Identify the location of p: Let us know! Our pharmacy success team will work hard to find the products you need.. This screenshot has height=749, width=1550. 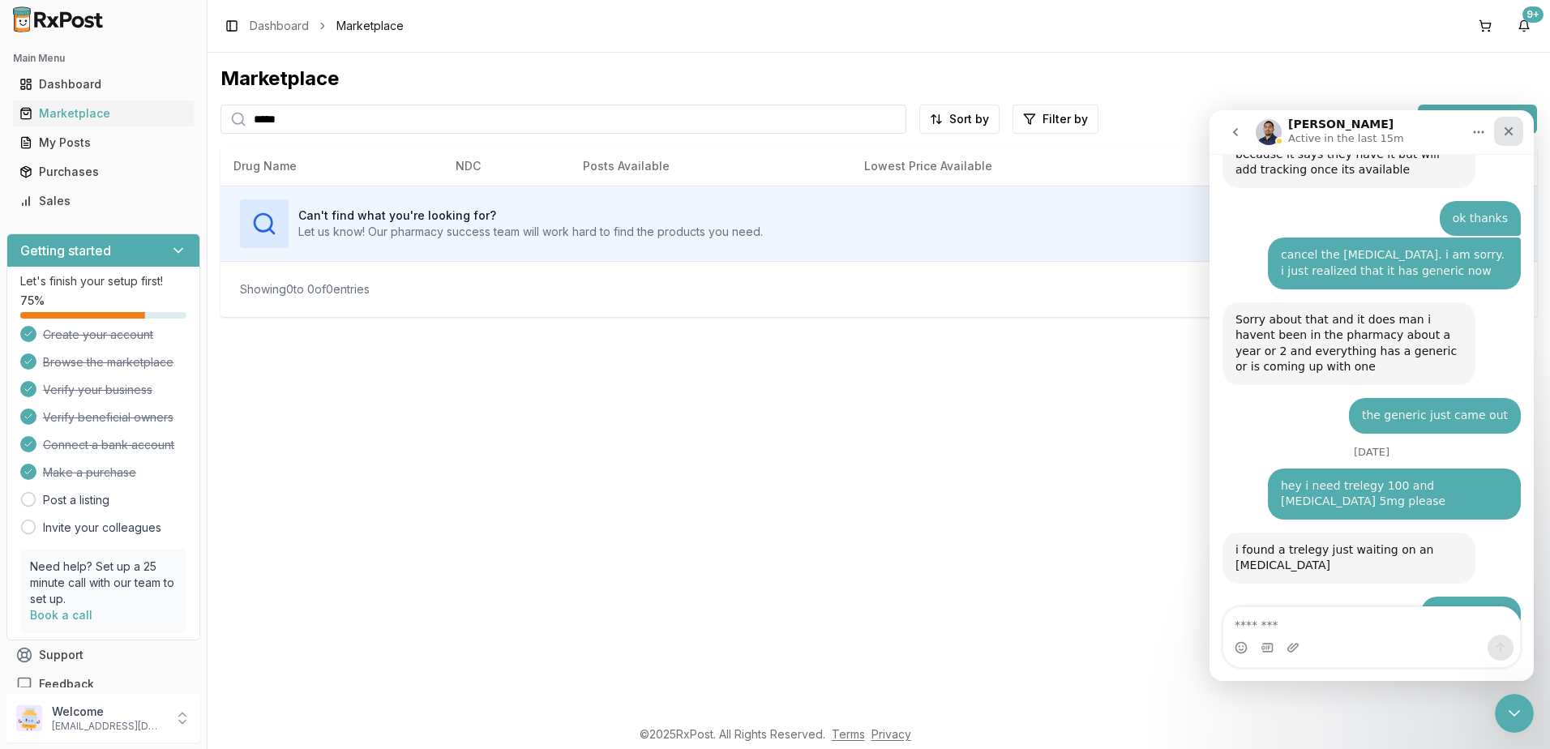
(530, 232).